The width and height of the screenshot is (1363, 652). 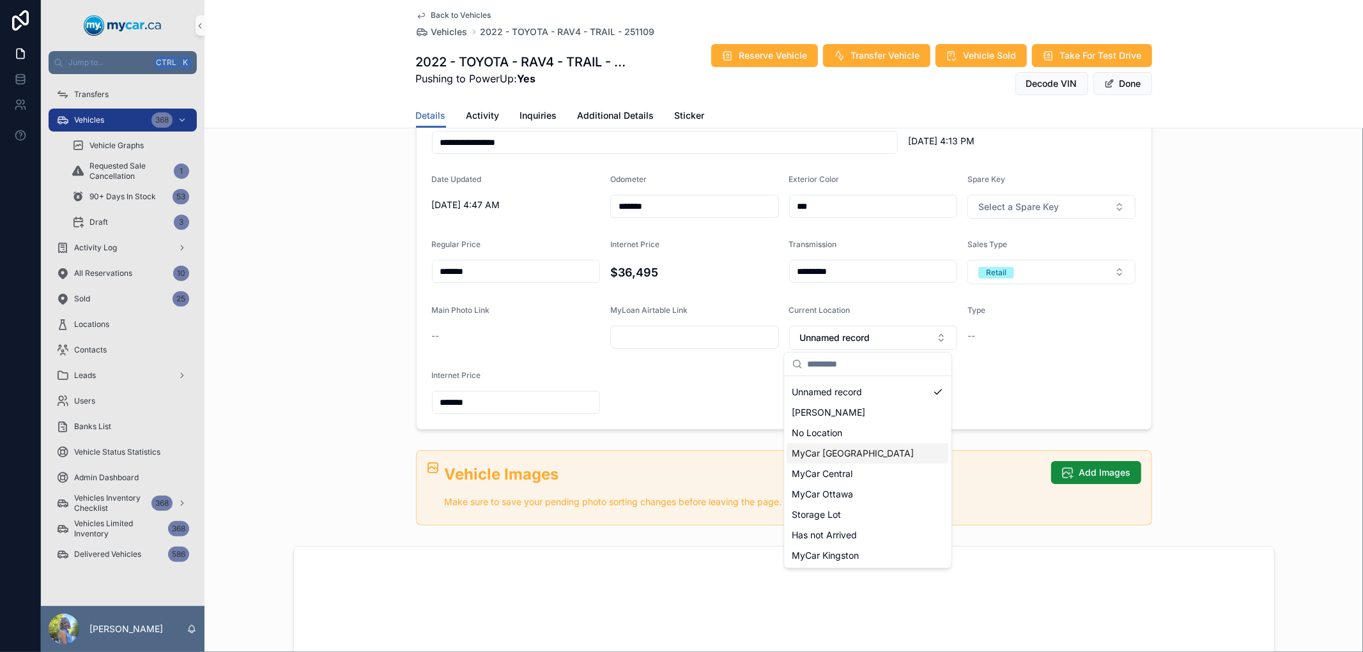 What do you see at coordinates (431, 116) in the screenshot?
I see `span: Details` at bounding box center [431, 116].